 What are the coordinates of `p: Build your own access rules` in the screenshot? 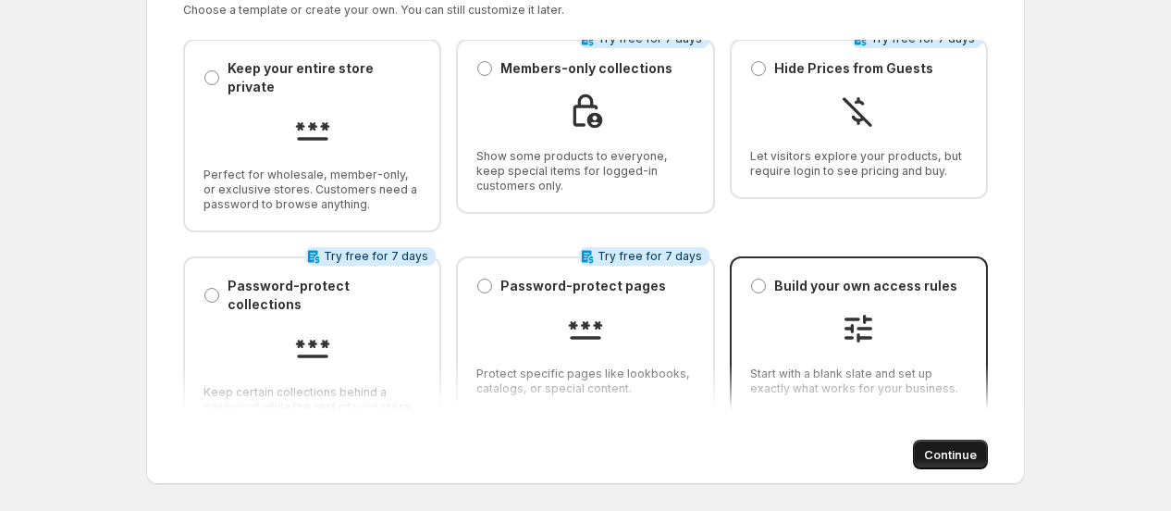 It's located at (866, 286).